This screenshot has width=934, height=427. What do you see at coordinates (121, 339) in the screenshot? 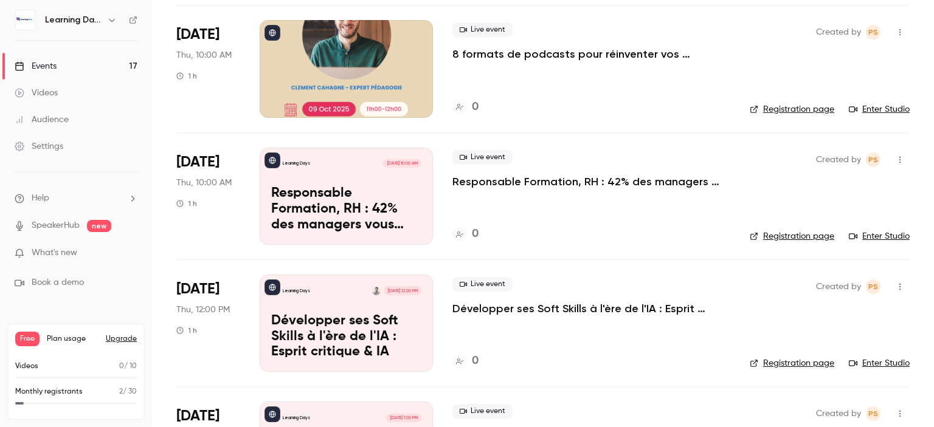
I see `button: Upgrade` at bounding box center [121, 339].